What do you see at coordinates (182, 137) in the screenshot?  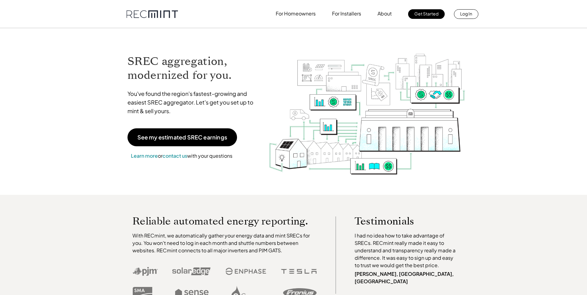 I see `a: See my estimated SREC earnings` at bounding box center [182, 137].